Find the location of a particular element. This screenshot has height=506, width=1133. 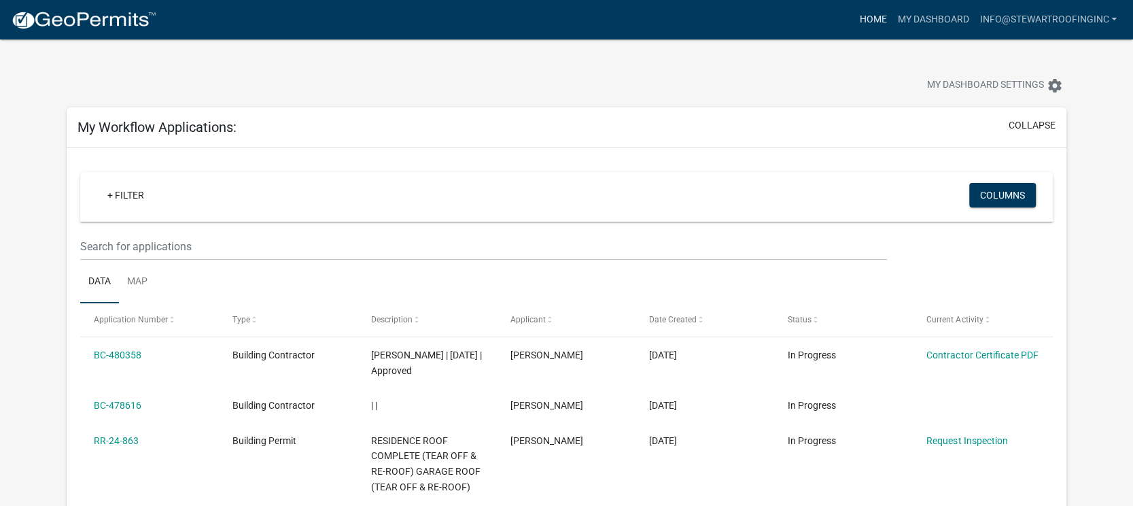

span: WILLIAM PANOZZO | 09/18/2025 | Approved is located at coordinates (426, 362).